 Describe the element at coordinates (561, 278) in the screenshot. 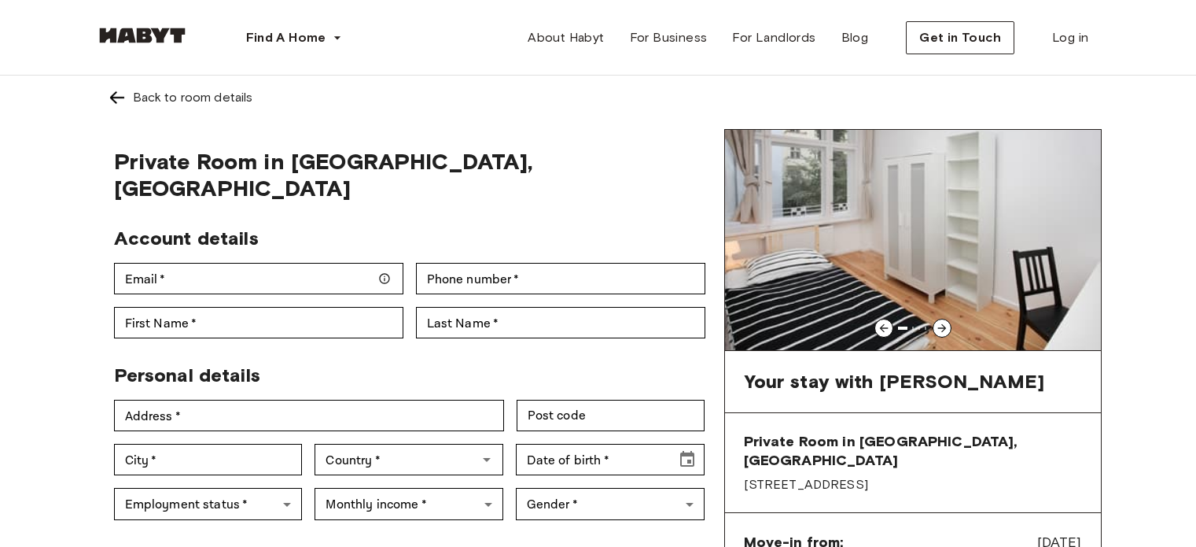

I see `div: Phone number` at that location.